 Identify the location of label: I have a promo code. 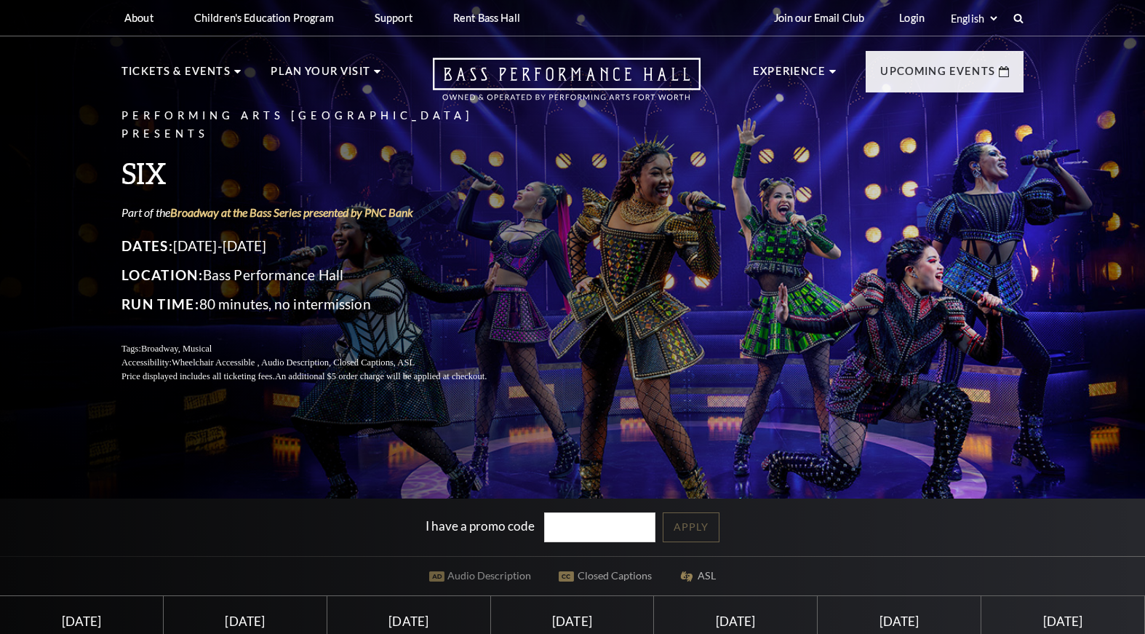
(480, 525).